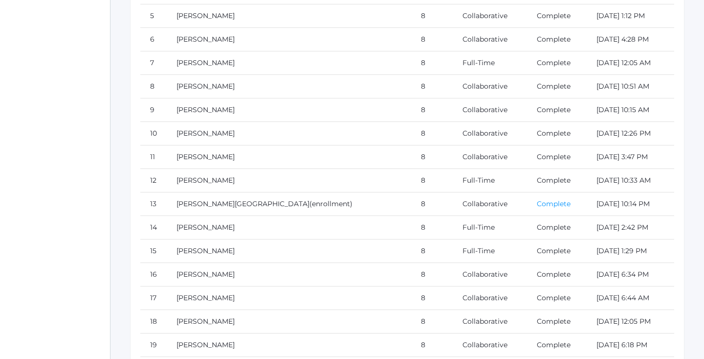  What do you see at coordinates (154, 204) in the screenshot?
I see `td: 13` at bounding box center [154, 204].